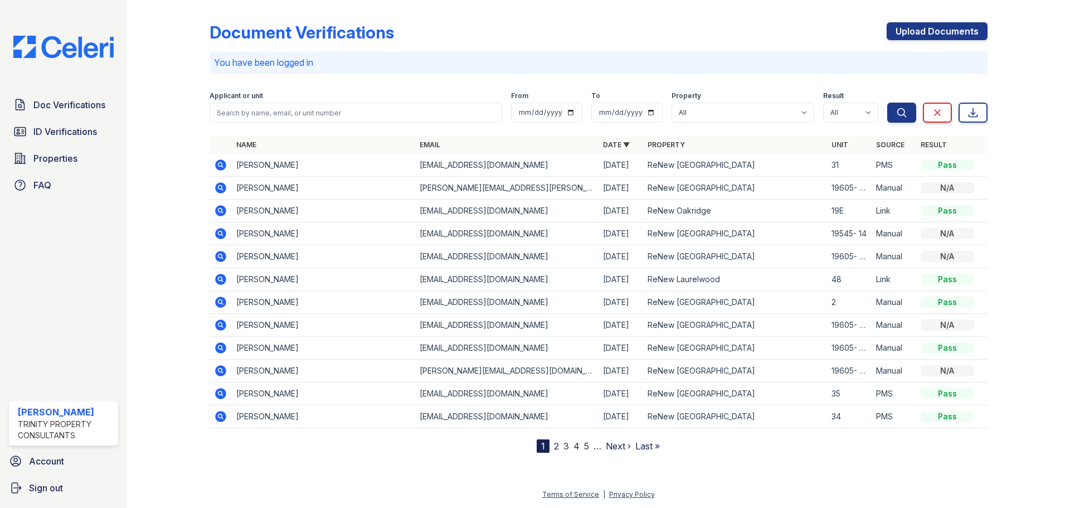 Image resolution: width=1070 pixels, height=508 pixels. I want to click on td: 19605- 25, so click(849, 348).